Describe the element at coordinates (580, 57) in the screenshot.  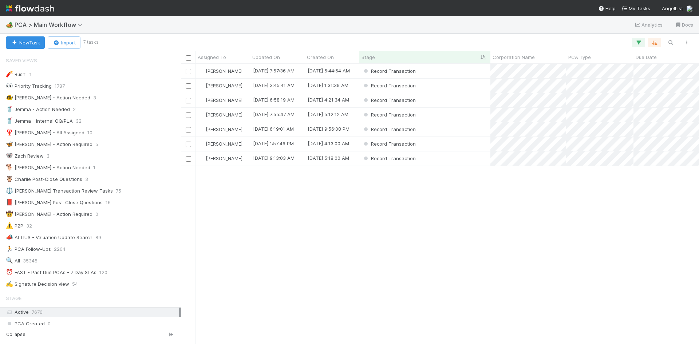
I see `span: PCA Type` at that location.